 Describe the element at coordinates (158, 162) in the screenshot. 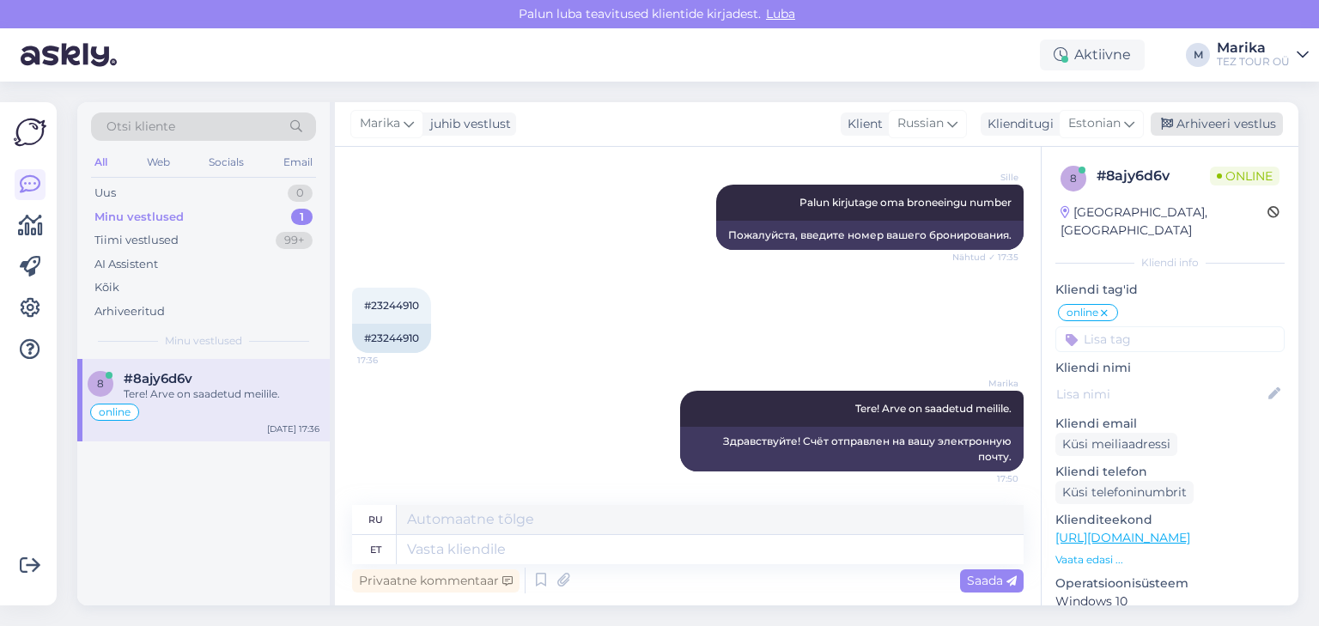

I see `div: Web` at that location.